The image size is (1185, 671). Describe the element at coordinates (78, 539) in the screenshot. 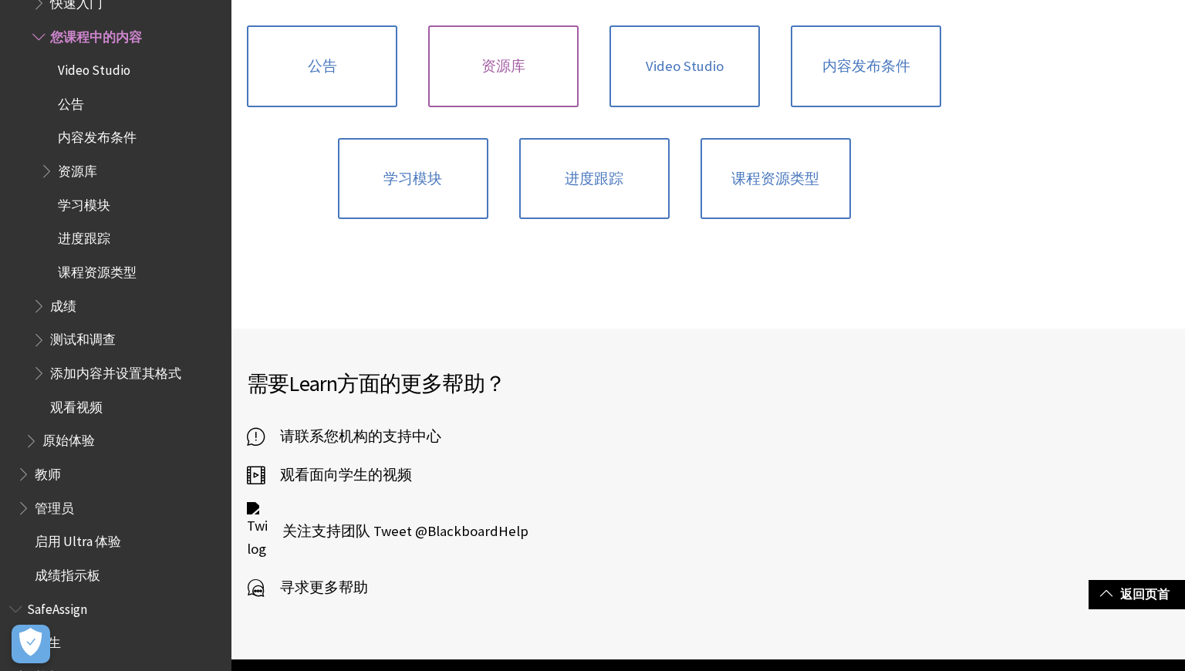

I see `span: 启用 Ultra 体验` at that location.